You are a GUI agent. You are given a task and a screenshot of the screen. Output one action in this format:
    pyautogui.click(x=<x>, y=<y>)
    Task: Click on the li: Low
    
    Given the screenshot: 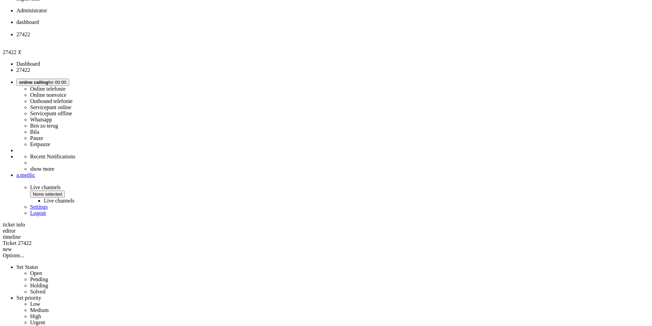 What is the action you would take?
    pyautogui.click(x=339, y=304)
    